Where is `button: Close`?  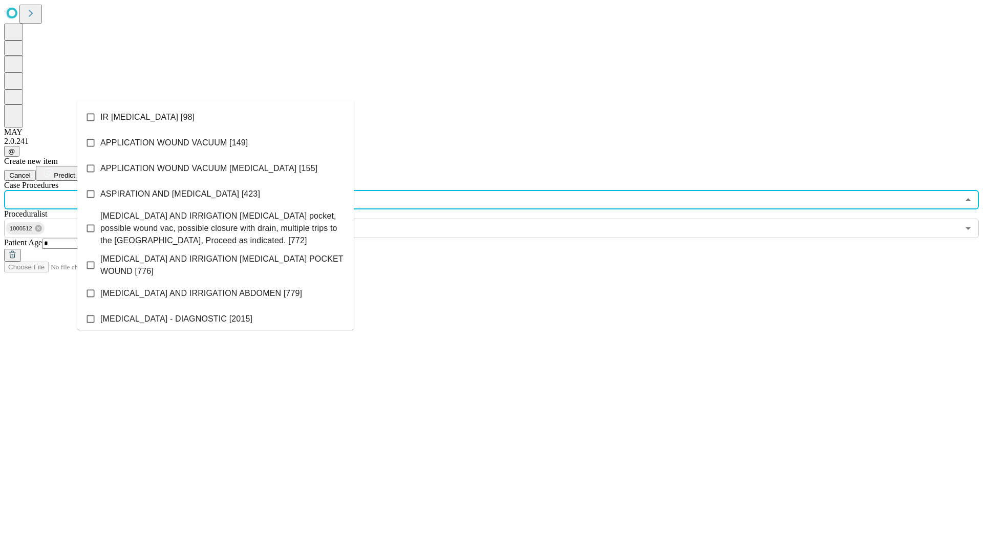
button: Close is located at coordinates (969, 200).